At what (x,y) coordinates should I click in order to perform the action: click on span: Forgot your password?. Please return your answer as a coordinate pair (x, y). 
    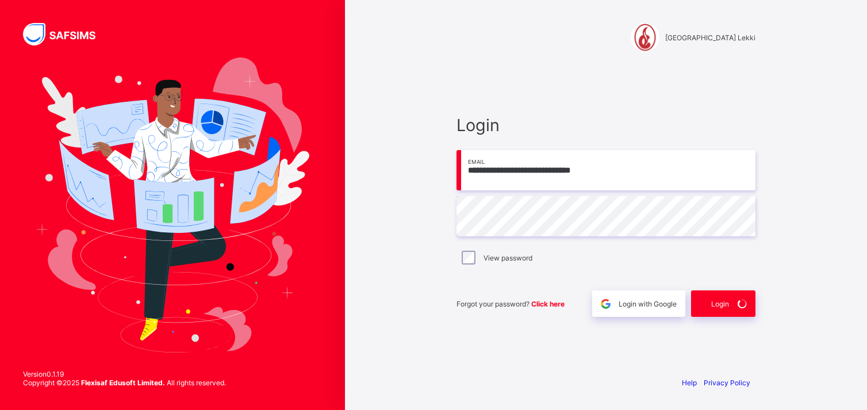
    Looking at the image, I should click on (511, 304).